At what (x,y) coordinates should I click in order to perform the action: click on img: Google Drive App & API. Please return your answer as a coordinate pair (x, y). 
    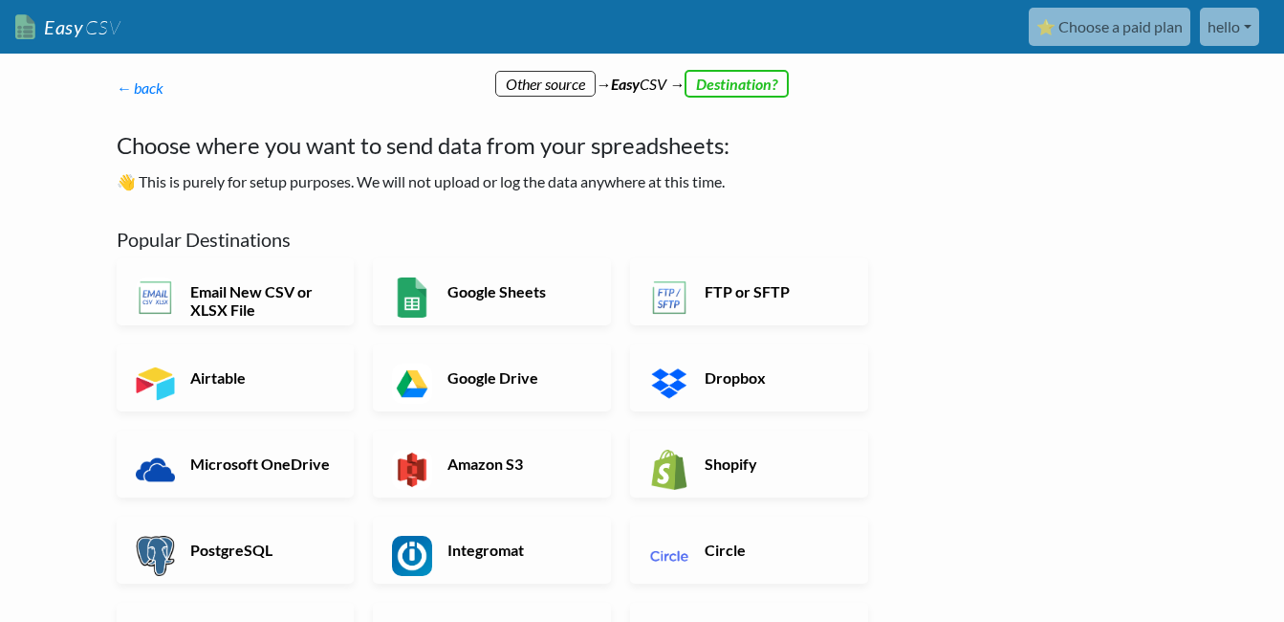
    Looking at the image, I should click on (412, 383).